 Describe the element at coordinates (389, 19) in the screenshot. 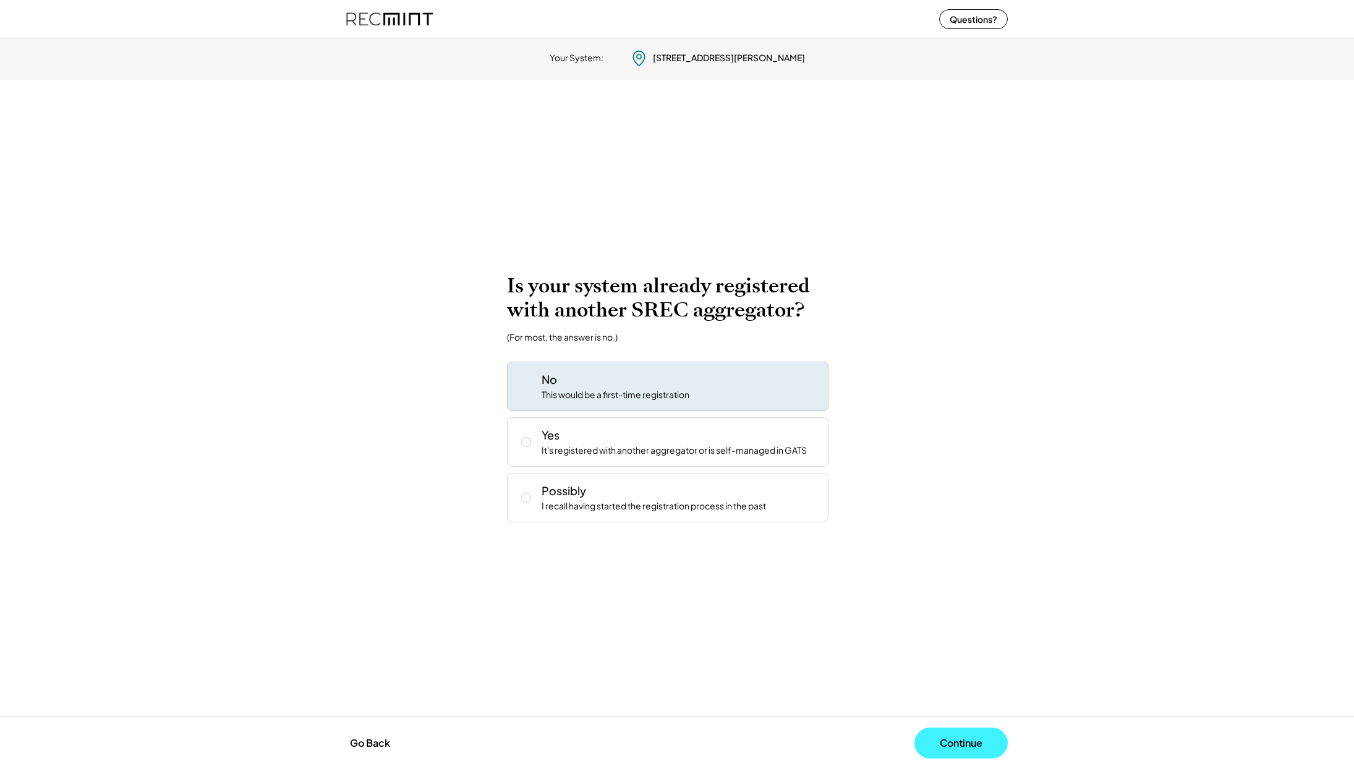

I see `img: recmint-logotype%403x%20%281%29.jpeg` at that location.